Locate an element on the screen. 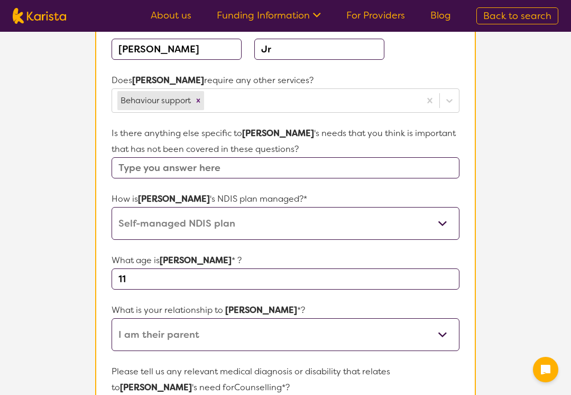 Image resolution: width=571 pixels, height=395 pixels. a: Blog is located at coordinates (441, 15).